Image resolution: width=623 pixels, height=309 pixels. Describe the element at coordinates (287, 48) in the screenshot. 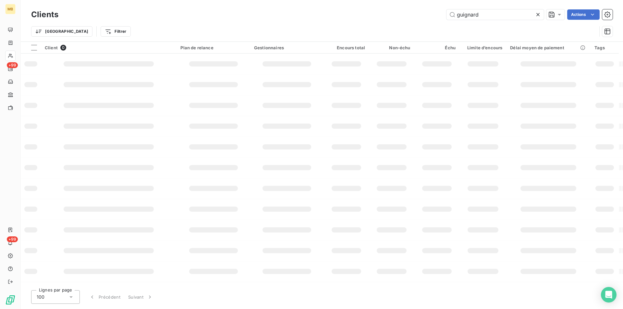

I see `div: Gestionnaires` at that location.